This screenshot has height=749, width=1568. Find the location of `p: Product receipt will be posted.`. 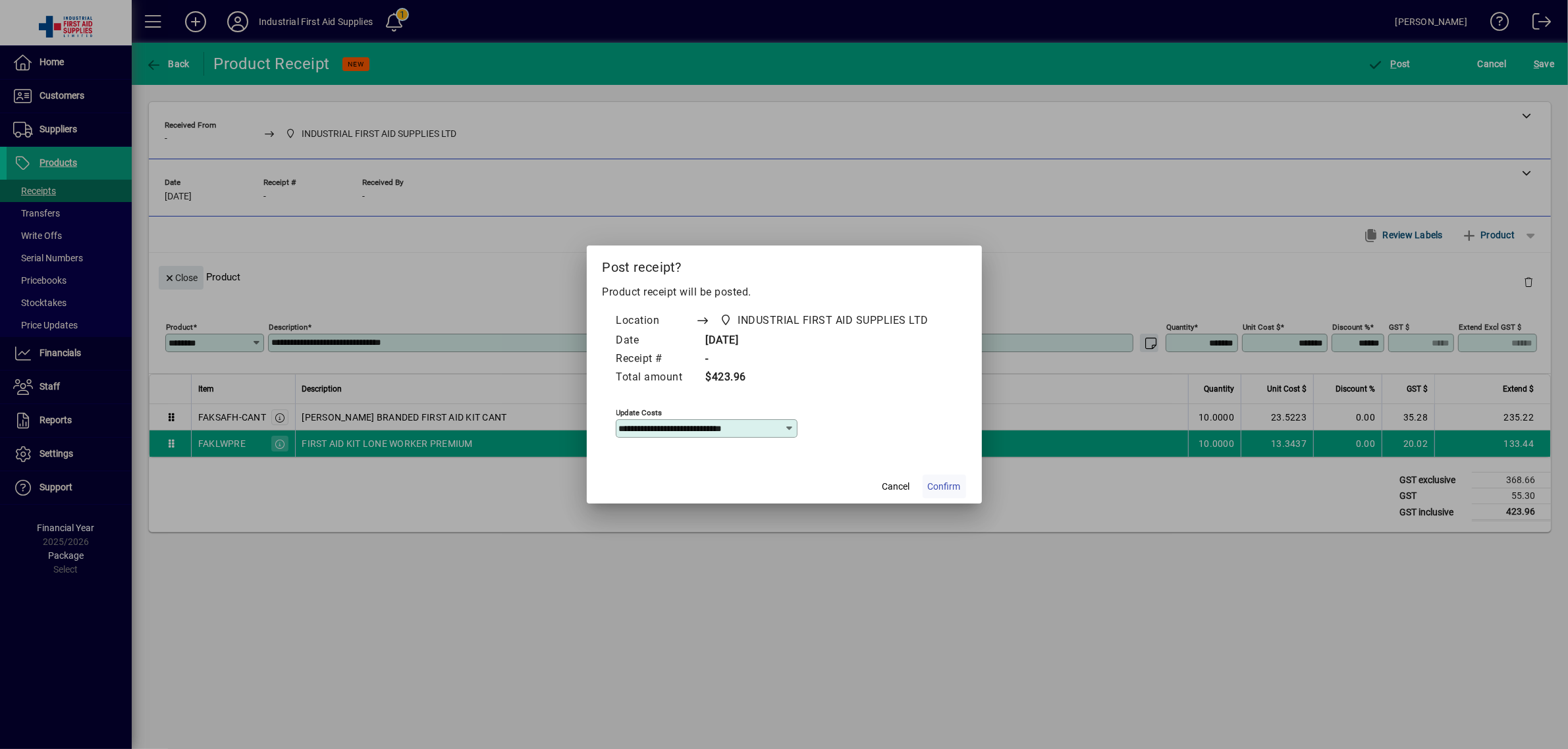

p: Product receipt will be posted. is located at coordinates (784, 292).